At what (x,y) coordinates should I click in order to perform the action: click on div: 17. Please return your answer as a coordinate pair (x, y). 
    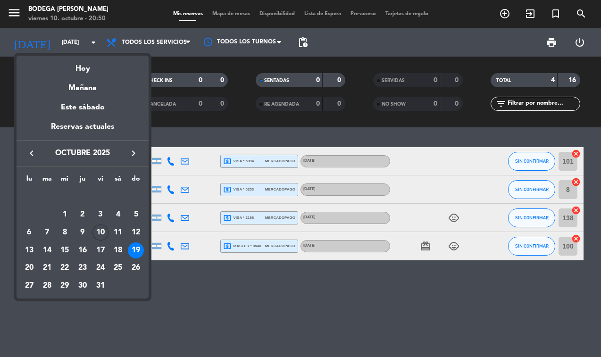
    Looking at the image, I should click on (100, 251).